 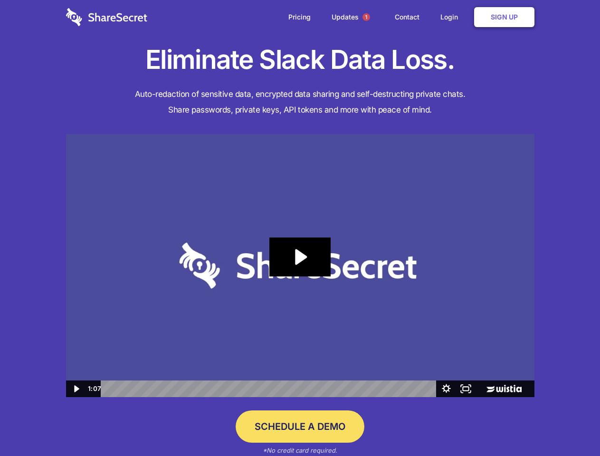 I want to click on img: logo-wordmark-white-trans-d4663122ce5f474addd5e946df7df03e33cb6a1c49d2221995e7729f52c070b2.svg, so click(x=106, y=17).